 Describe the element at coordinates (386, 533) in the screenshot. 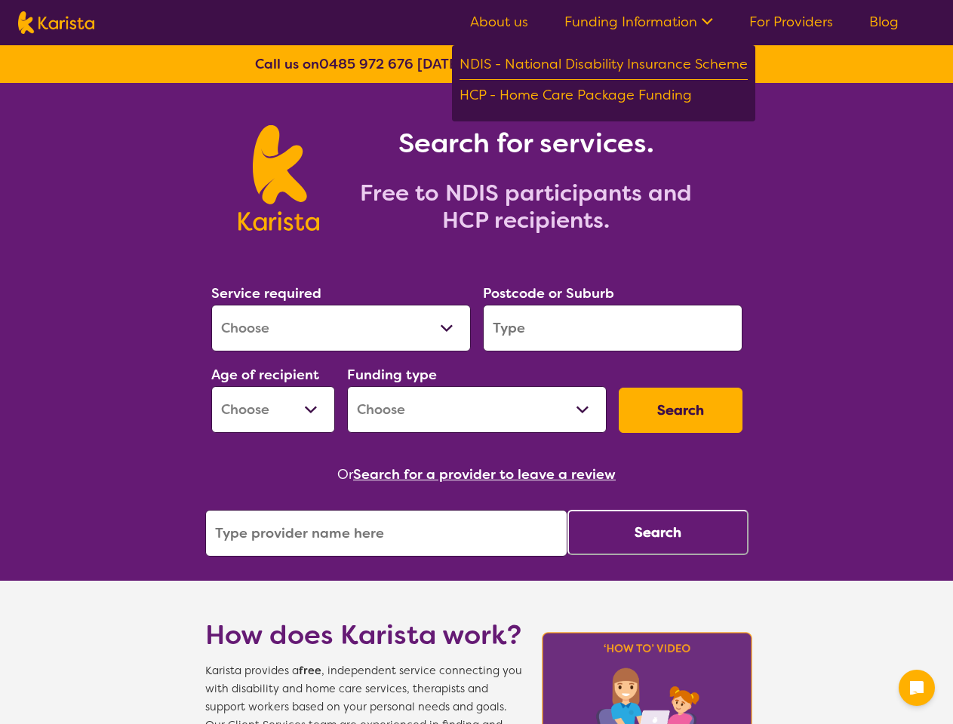

I see `input: Type provider name here` at that location.